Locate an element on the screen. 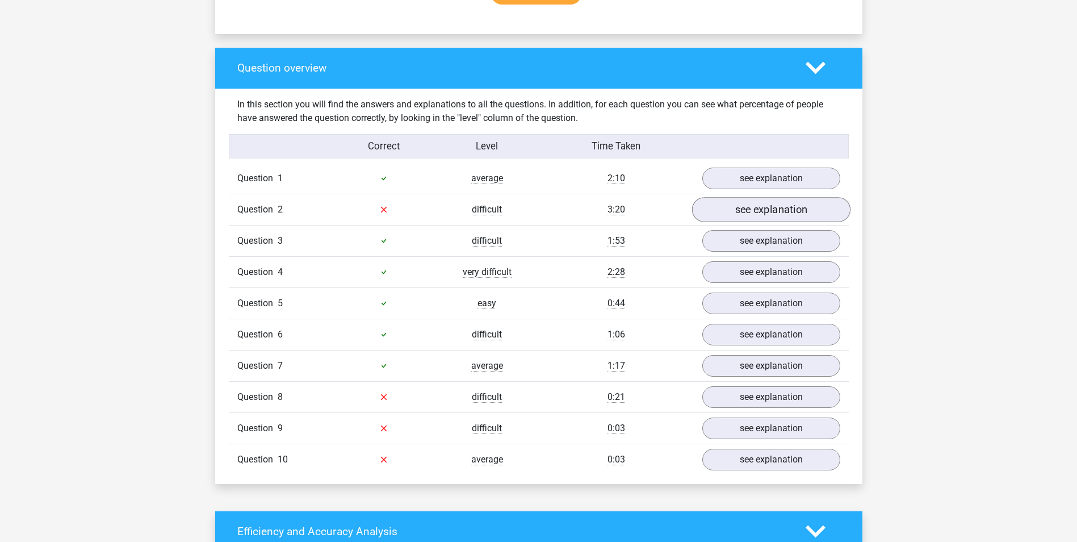 The width and height of the screenshot is (1077, 542). span: 1 is located at coordinates (280, 178).